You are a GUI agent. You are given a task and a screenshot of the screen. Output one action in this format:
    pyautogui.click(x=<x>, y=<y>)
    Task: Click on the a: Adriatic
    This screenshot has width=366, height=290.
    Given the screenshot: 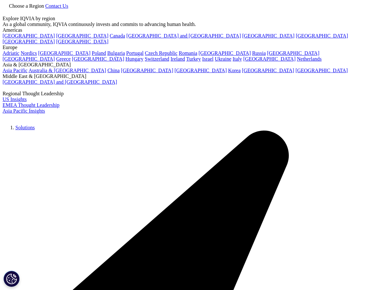 What is the action you would take?
    pyautogui.click(x=11, y=53)
    